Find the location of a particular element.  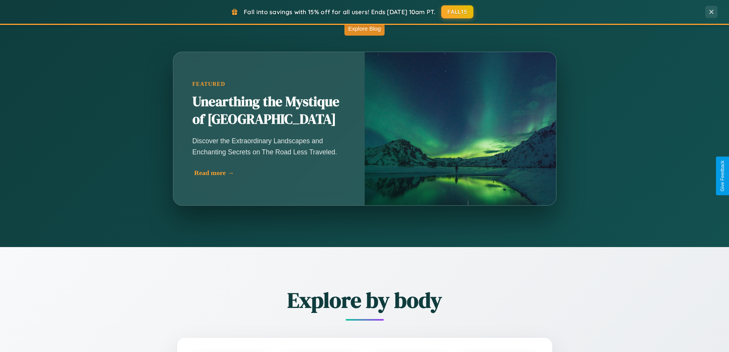

div: Give Feedback is located at coordinates (722, 176).